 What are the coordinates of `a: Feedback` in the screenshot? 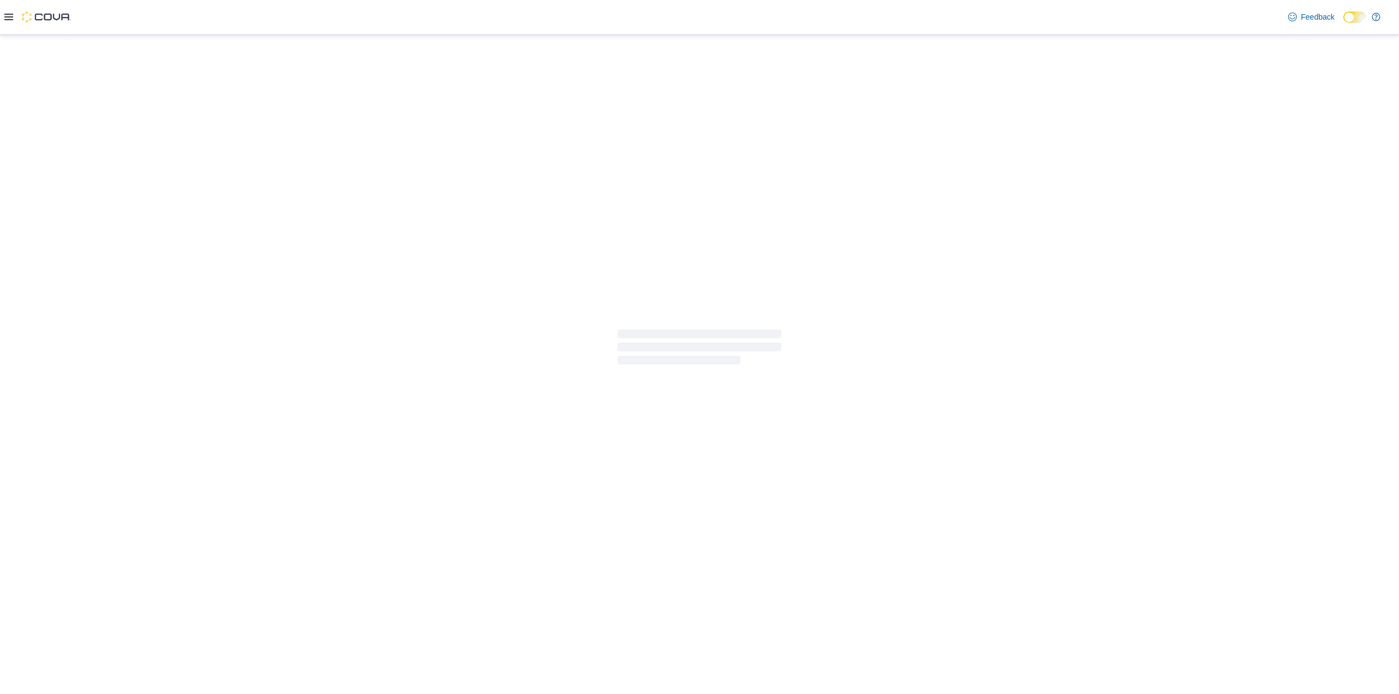 It's located at (1311, 17).